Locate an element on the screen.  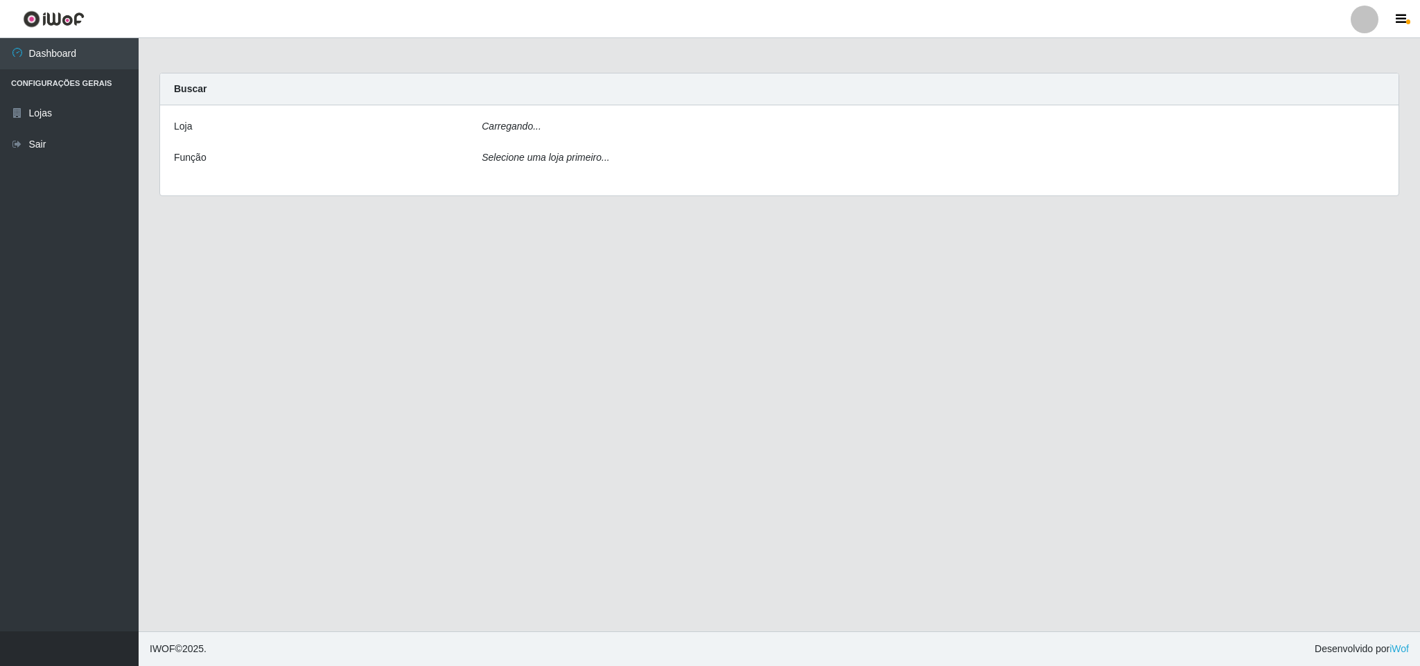
span: IWOF is located at coordinates (162, 649).